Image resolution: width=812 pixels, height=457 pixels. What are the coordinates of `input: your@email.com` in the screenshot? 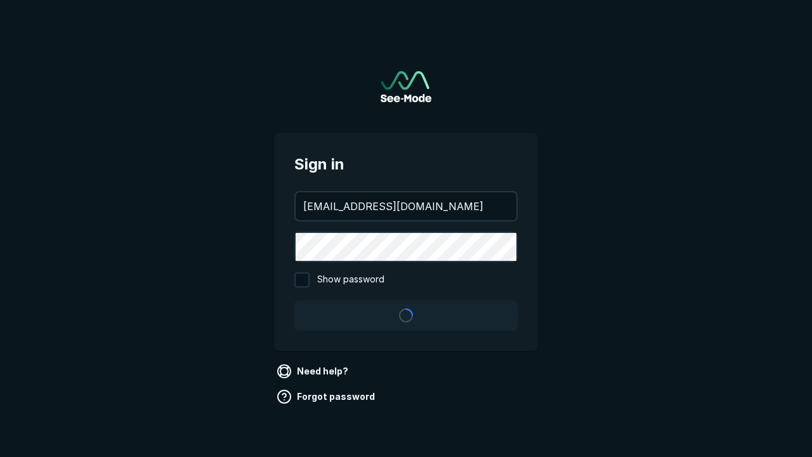 It's located at (406, 206).